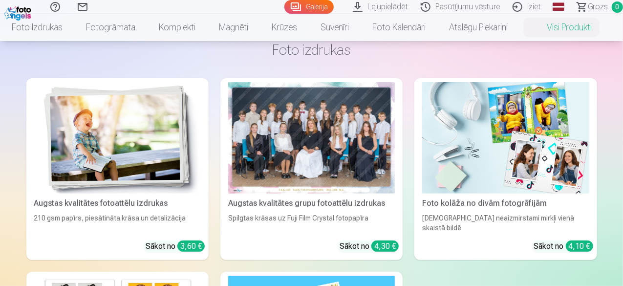 The width and height of the screenshot is (623, 286). I want to click on img: /fa1, so click(19, 12).